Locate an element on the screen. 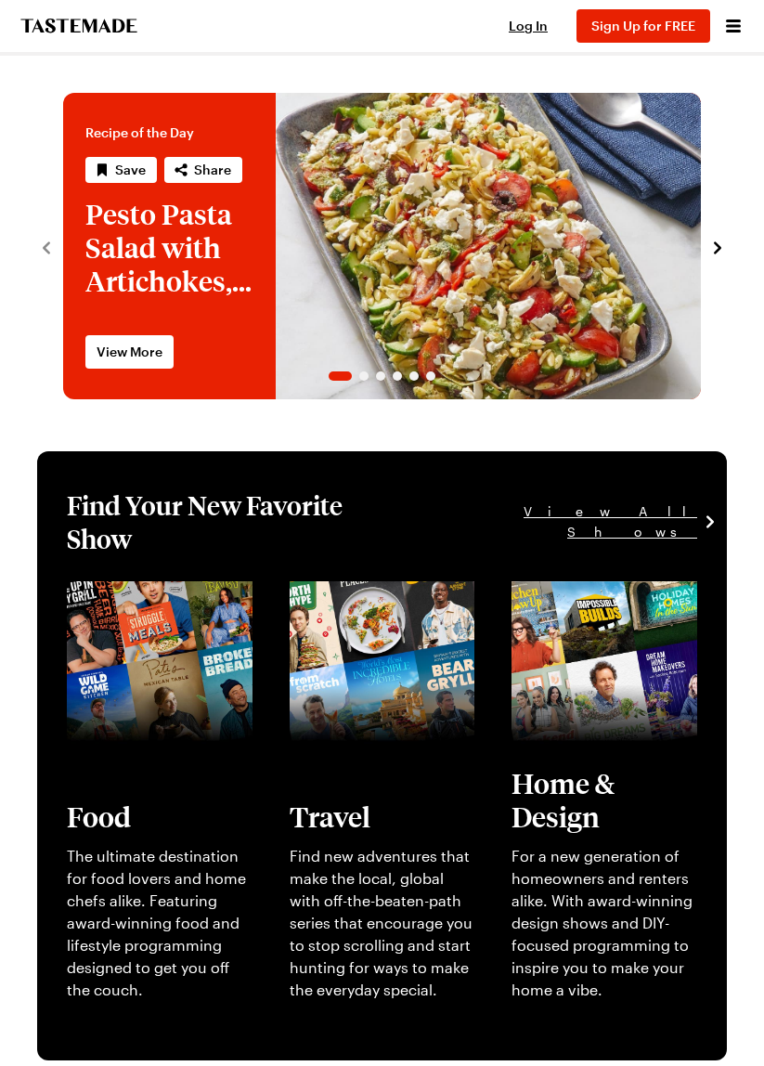 This screenshot has width=764, height=1066. a: View More is located at coordinates (129, 352).